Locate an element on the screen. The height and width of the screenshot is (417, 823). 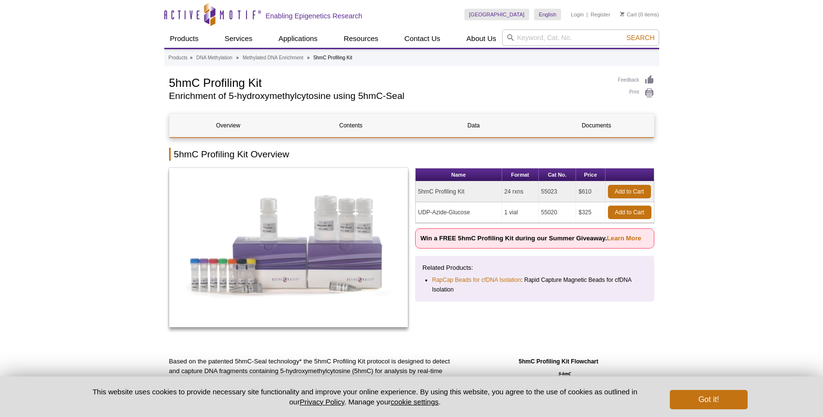
td: UDP-Azide-Glucose is located at coordinates (458, 213).